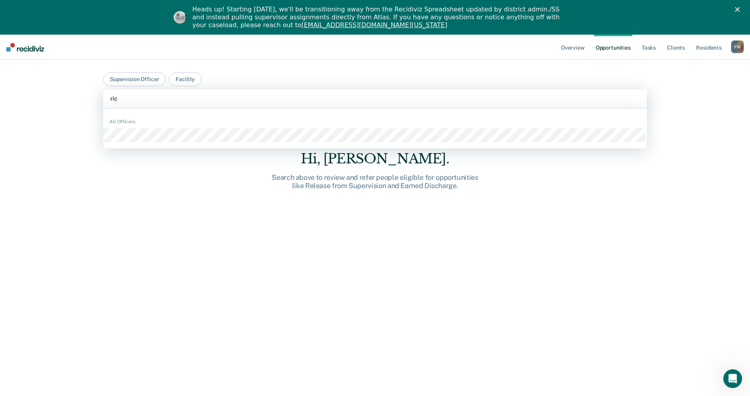 This screenshot has height=396, width=750. What do you see at coordinates (613, 47) in the screenshot?
I see `a: Opportunities` at bounding box center [613, 47].